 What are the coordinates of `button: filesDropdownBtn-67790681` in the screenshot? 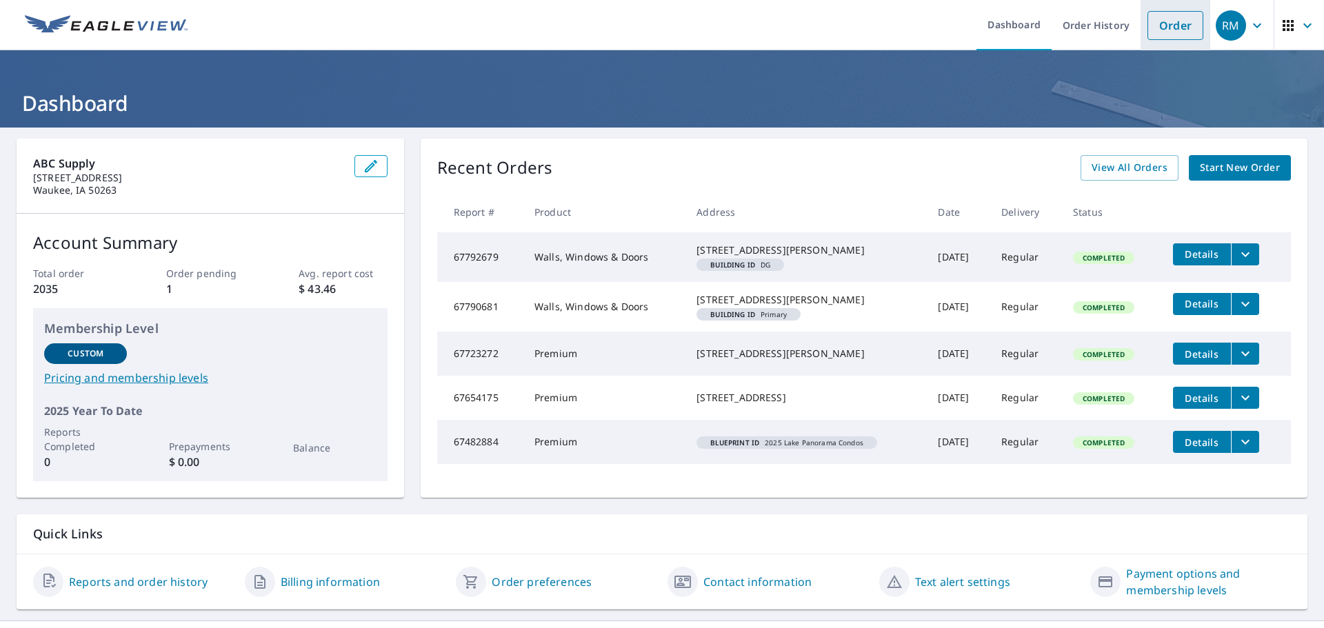 It's located at (1245, 304).